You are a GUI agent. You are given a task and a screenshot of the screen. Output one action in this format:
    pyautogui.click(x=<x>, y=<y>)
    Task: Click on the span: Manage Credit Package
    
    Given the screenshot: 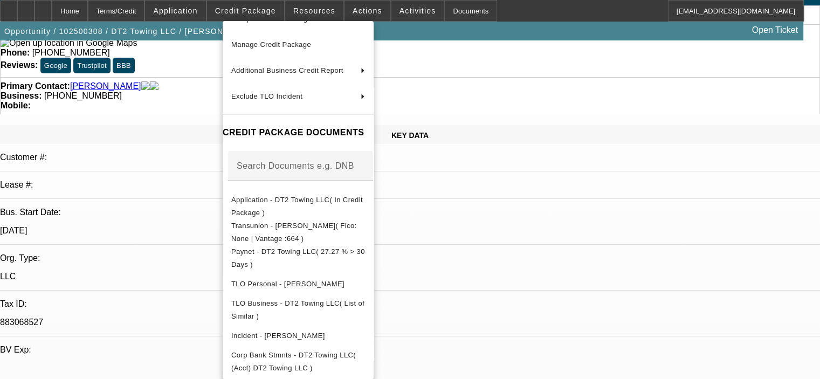 What is the action you would take?
    pyautogui.click(x=271, y=44)
    